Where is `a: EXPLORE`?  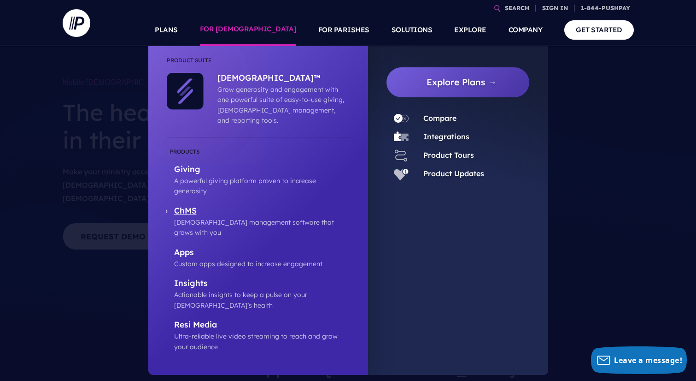 a: EXPLORE is located at coordinates (471, 30).